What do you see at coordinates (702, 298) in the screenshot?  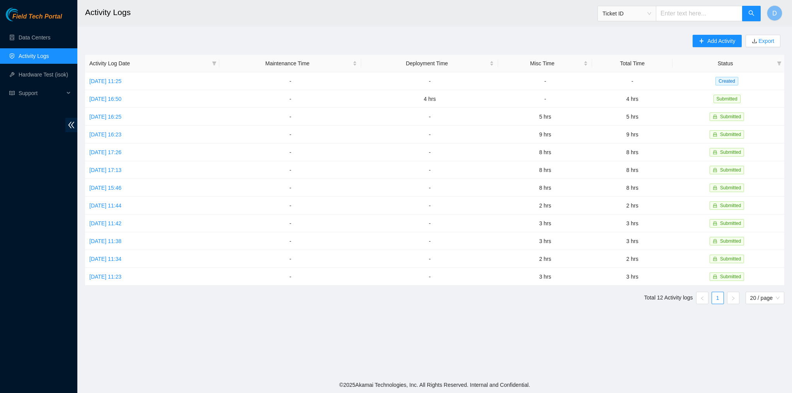 I see `button: left` at bounding box center [702, 298].